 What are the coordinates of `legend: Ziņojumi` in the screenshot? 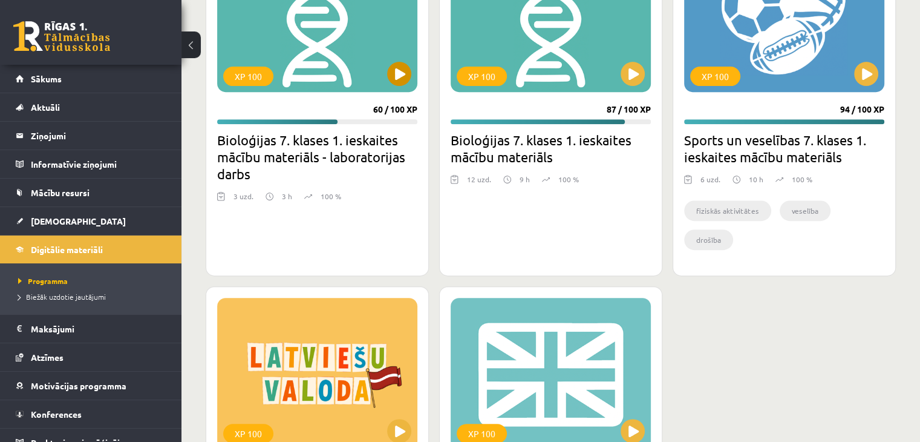 It's located at (99, 136).